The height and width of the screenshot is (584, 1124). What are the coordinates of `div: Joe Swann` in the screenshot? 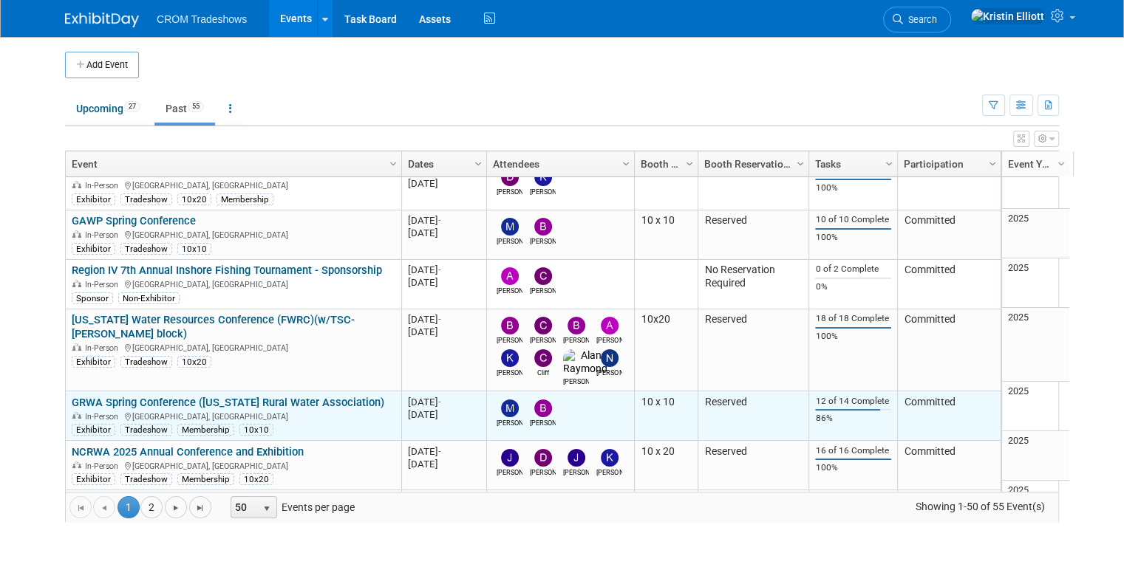 It's located at (576, 472).